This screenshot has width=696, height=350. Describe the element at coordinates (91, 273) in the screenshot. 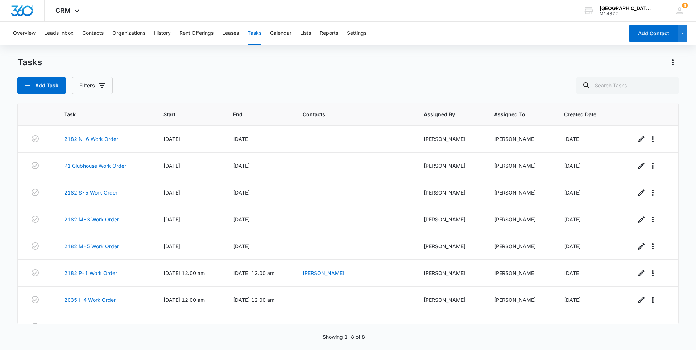

I see `a: 2182 P-1 Work Order` at that location.